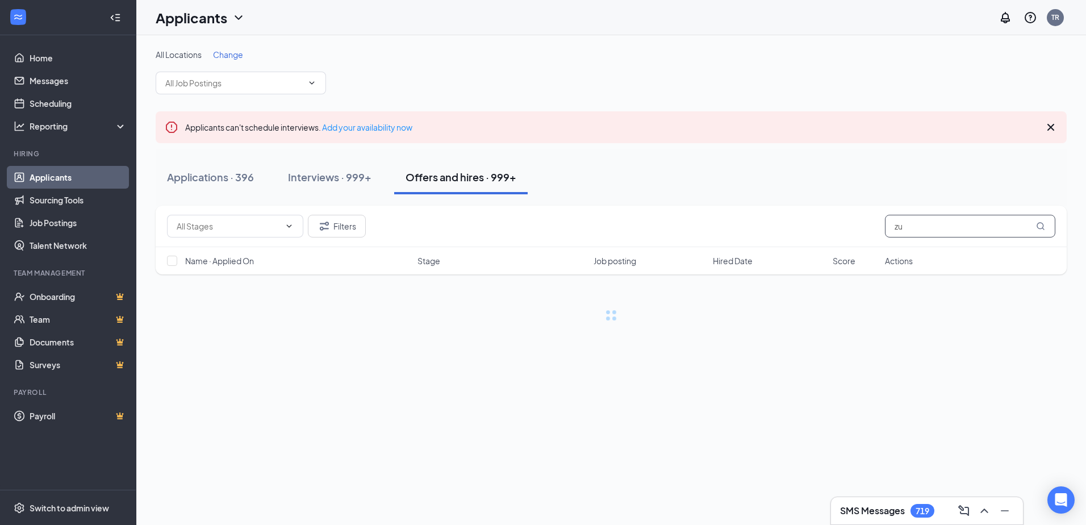 This screenshot has height=525, width=1086. Describe the element at coordinates (78, 103) in the screenshot. I see `a: Scheduling` at that location.